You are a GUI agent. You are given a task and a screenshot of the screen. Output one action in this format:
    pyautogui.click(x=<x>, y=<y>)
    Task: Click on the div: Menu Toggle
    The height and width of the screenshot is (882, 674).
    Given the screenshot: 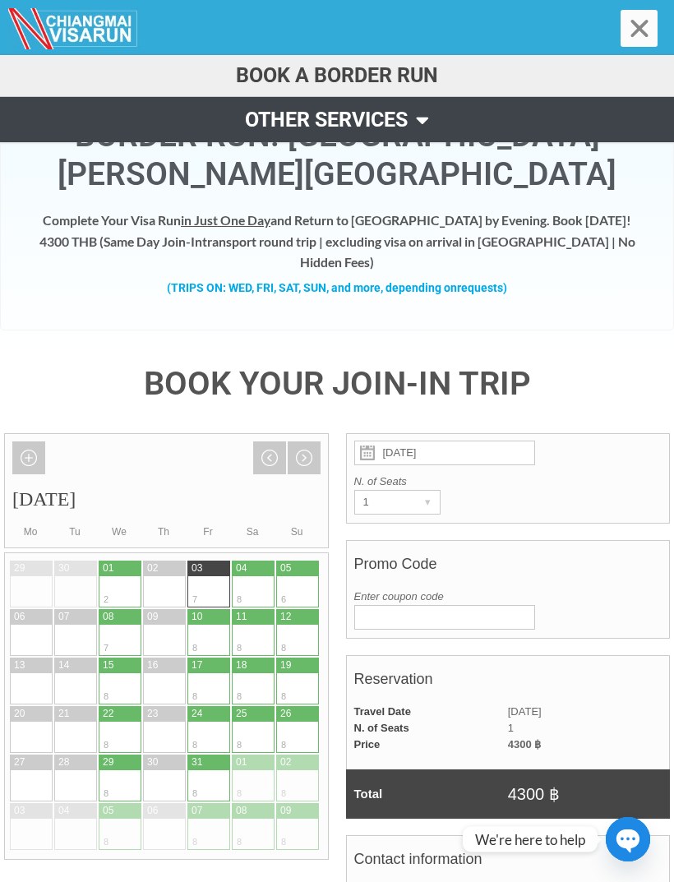 What is the action you would take?
    pyautogui.click(x=639, y=28)
    